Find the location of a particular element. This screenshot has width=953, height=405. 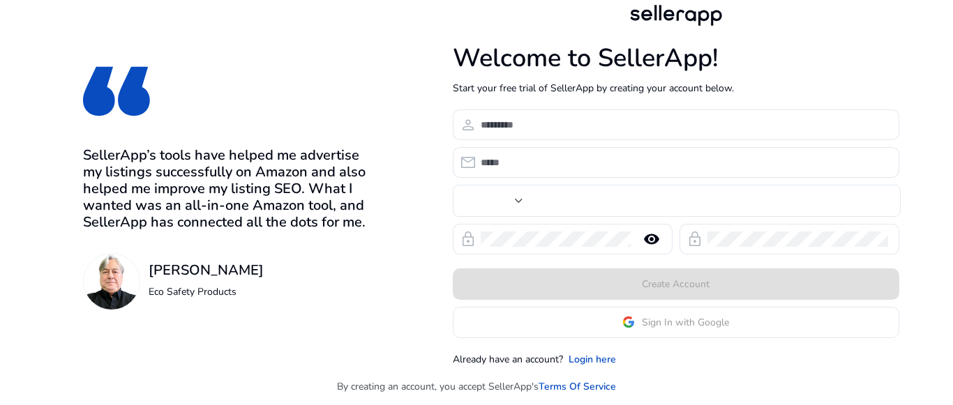

h1: Welcome to SellerApp! is located at coordinates (676, 58).